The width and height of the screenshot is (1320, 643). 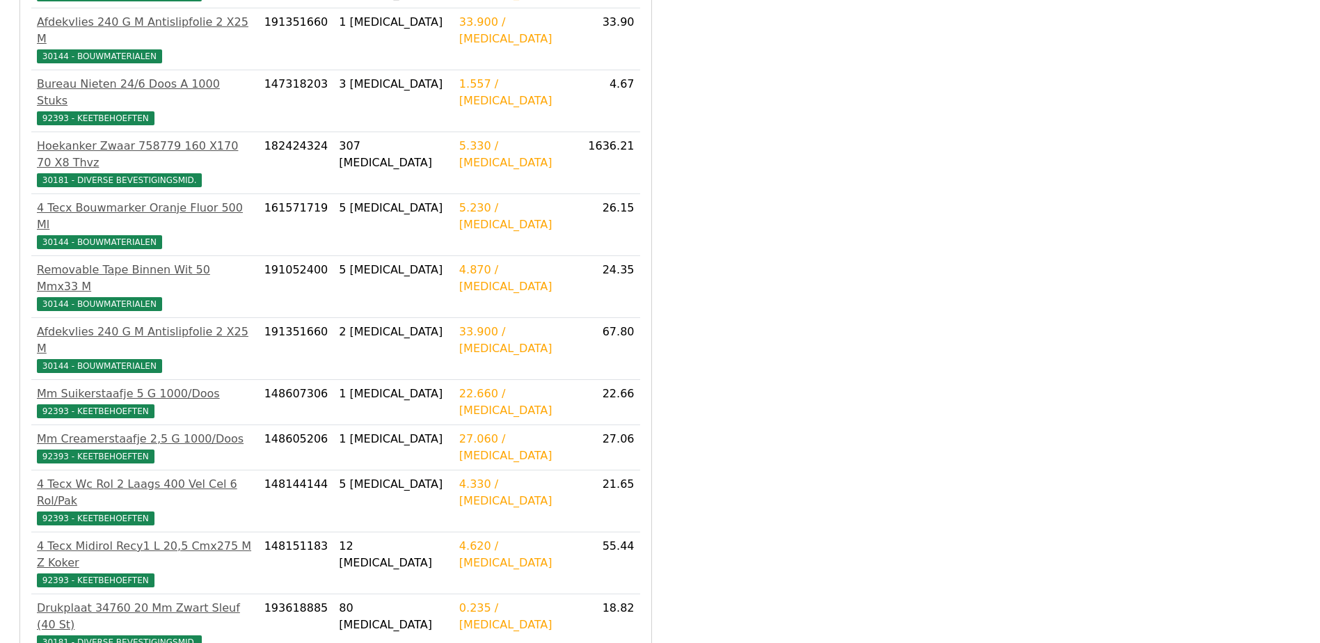 What do you see at coordinates (145, 555) in the screenshot?
I see `div: 4 Tecx Midirol Recy1 L 20,5 Cmx275 M Z Koker` at bounding box center [145, 555].